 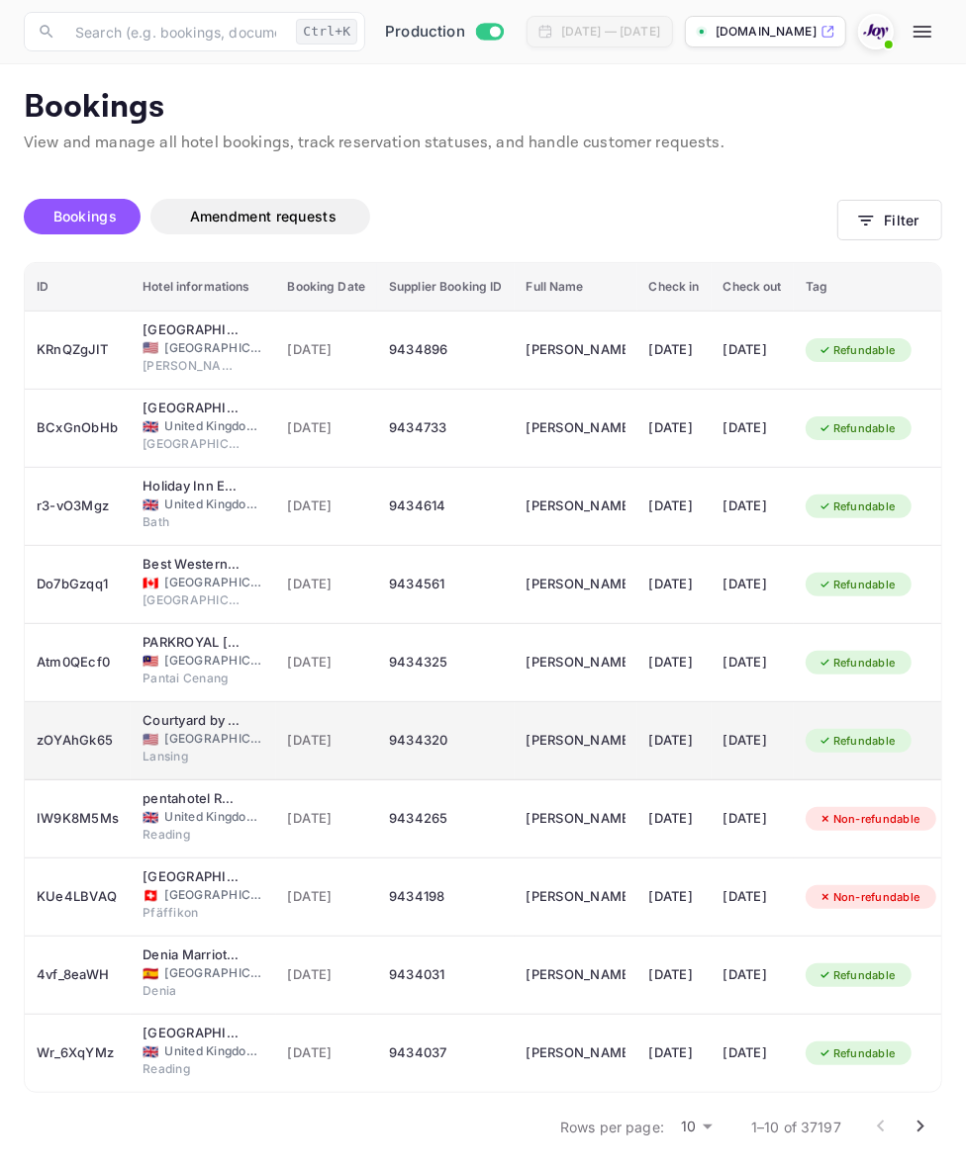 I want to click on span: Bookings, so click(x=85, y=216).